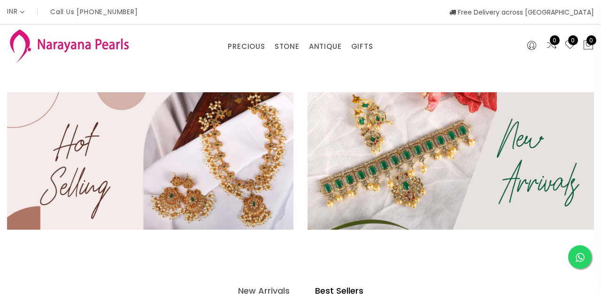  Describe the element at coordinates (246, 47) in the screenshot. I see `a: PRECIOUS` at that location.